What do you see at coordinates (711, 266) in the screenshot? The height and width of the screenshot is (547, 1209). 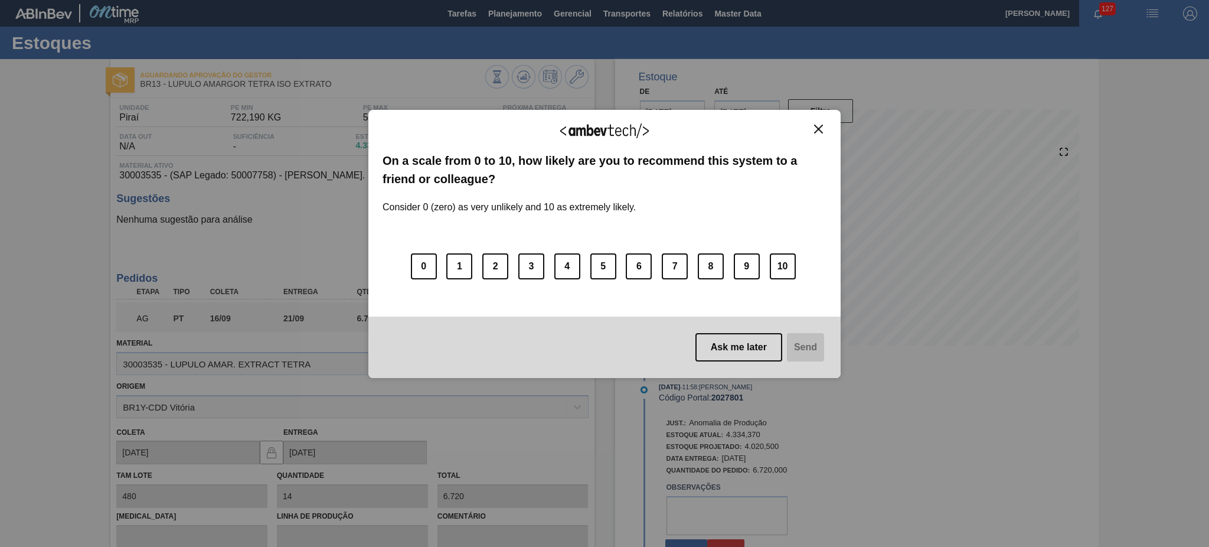 I see `button: 8` at bounding box center [711, 266].